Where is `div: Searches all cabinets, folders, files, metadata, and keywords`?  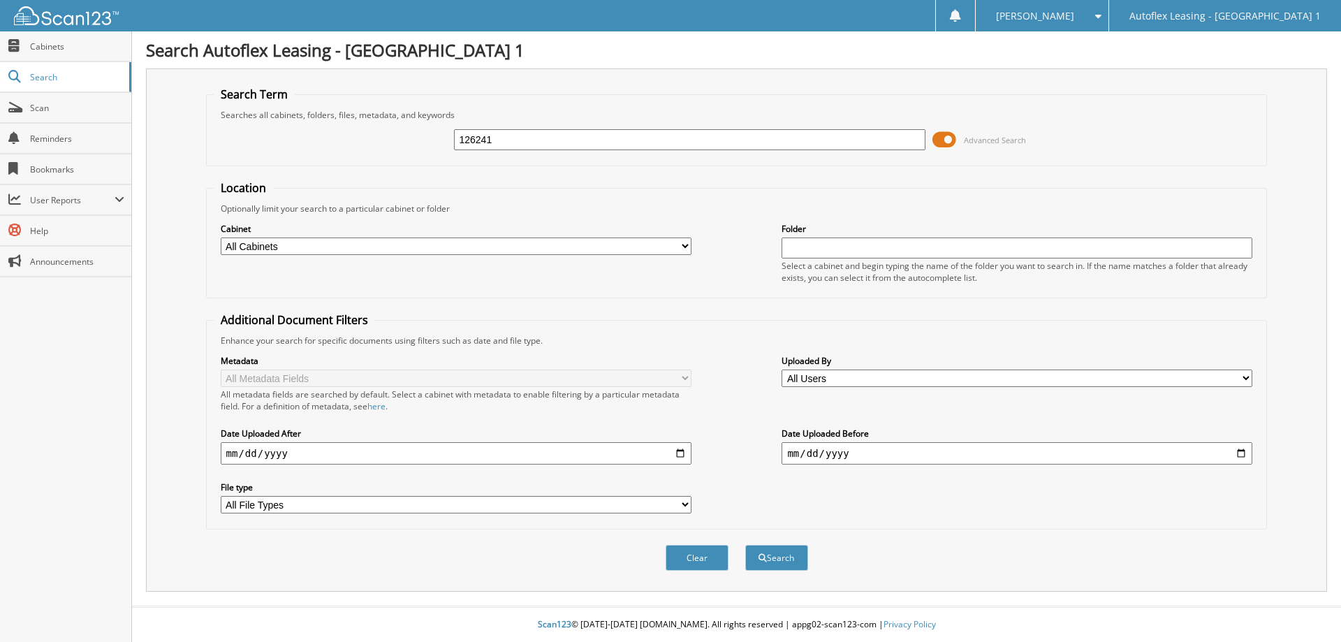 div: Searches all cabinets, folders, files, metadata, and keywords is located at coordinates (737, 115).